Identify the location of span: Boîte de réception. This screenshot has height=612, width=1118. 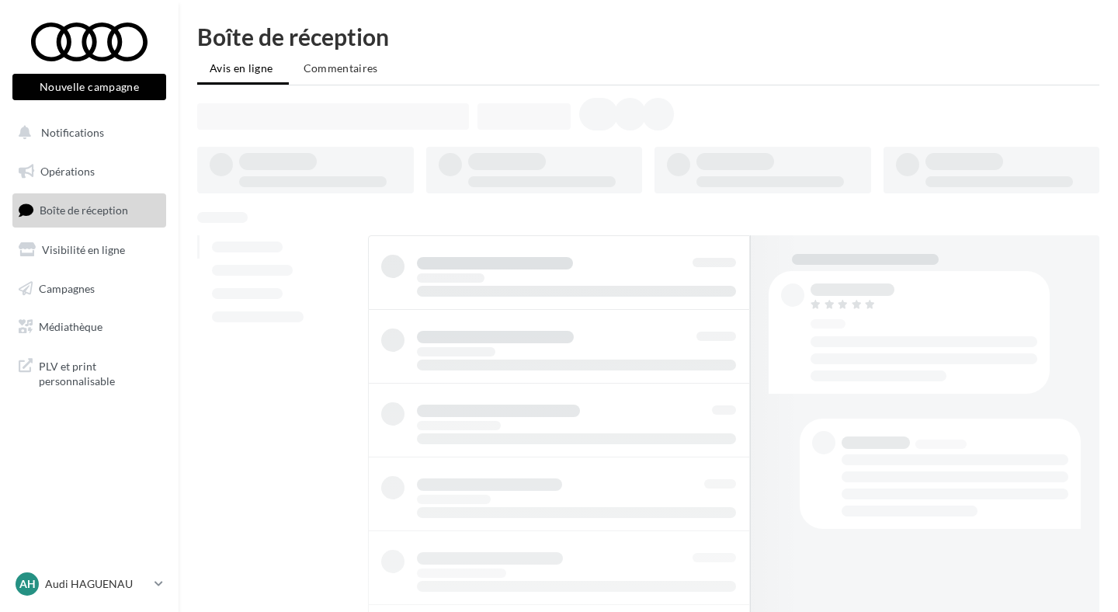
(84, 210).